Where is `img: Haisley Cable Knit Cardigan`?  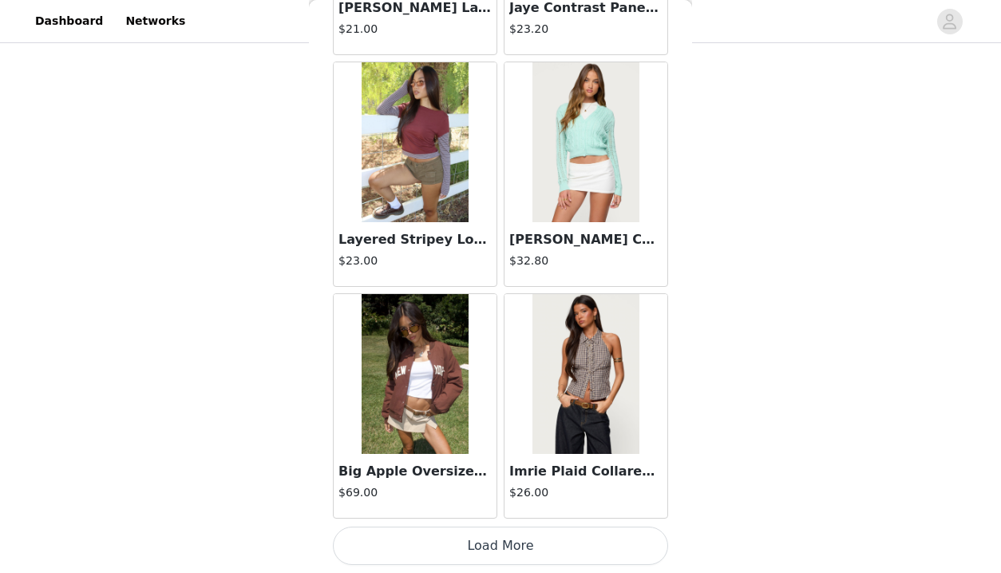
img: Haisley Cable Knit Cardigan is located at coordinates (585, 142).